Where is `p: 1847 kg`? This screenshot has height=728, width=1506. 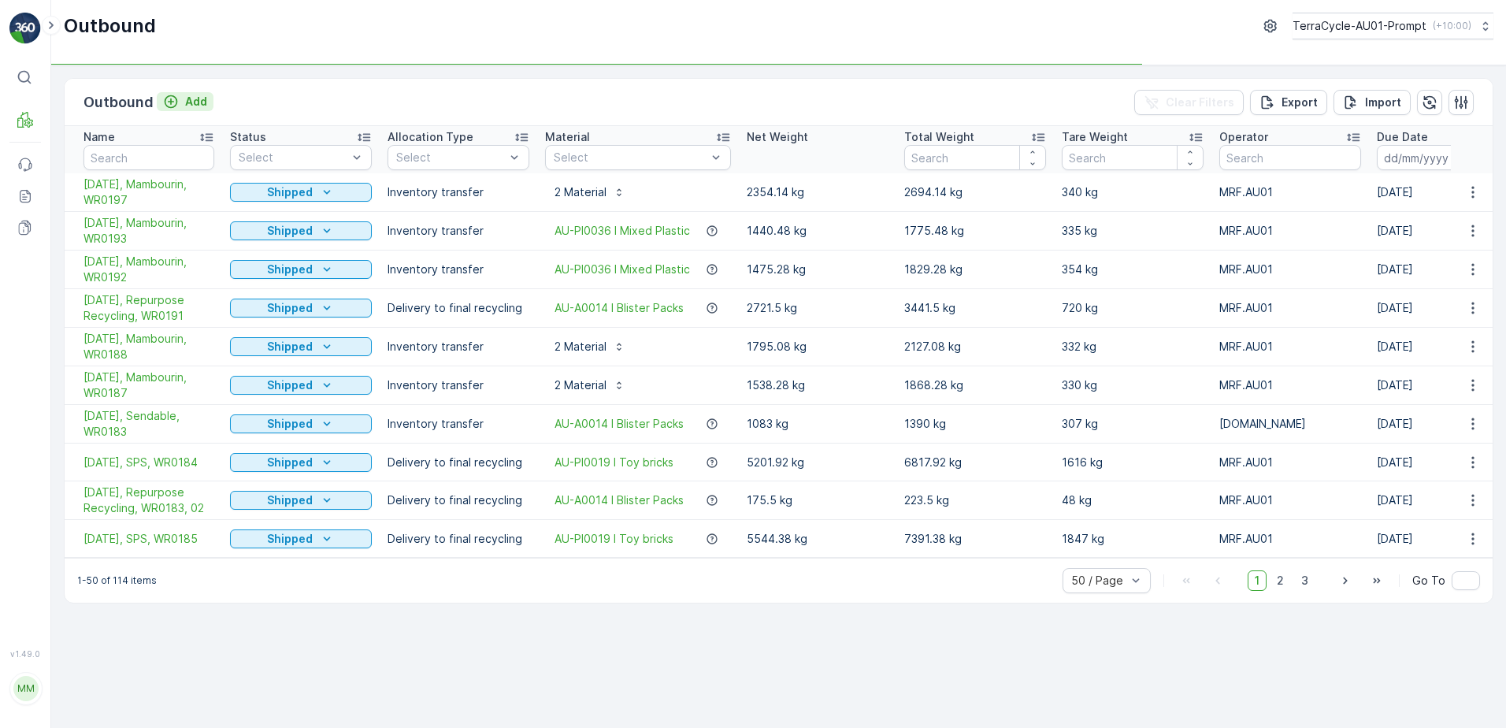 p: 1847 kg is located at coordinates (1133, 539).